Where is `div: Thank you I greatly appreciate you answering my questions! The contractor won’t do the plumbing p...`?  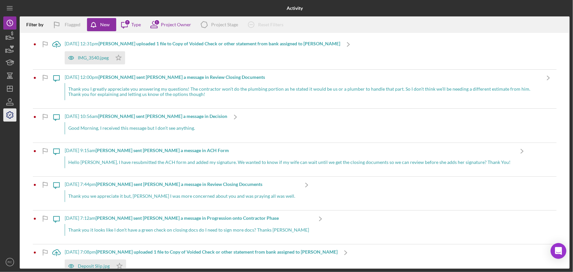 div: Thank you I greatly appreciate you answering my questions! The contractor won’t do the plumbing p... is located at coordinates (302, 92).